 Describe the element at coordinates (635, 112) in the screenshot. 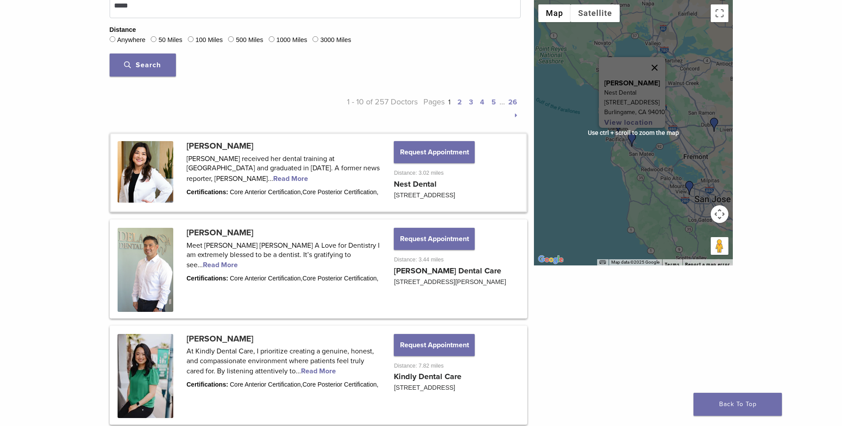

I see `p: Burlingame, CA 94010` at that location.